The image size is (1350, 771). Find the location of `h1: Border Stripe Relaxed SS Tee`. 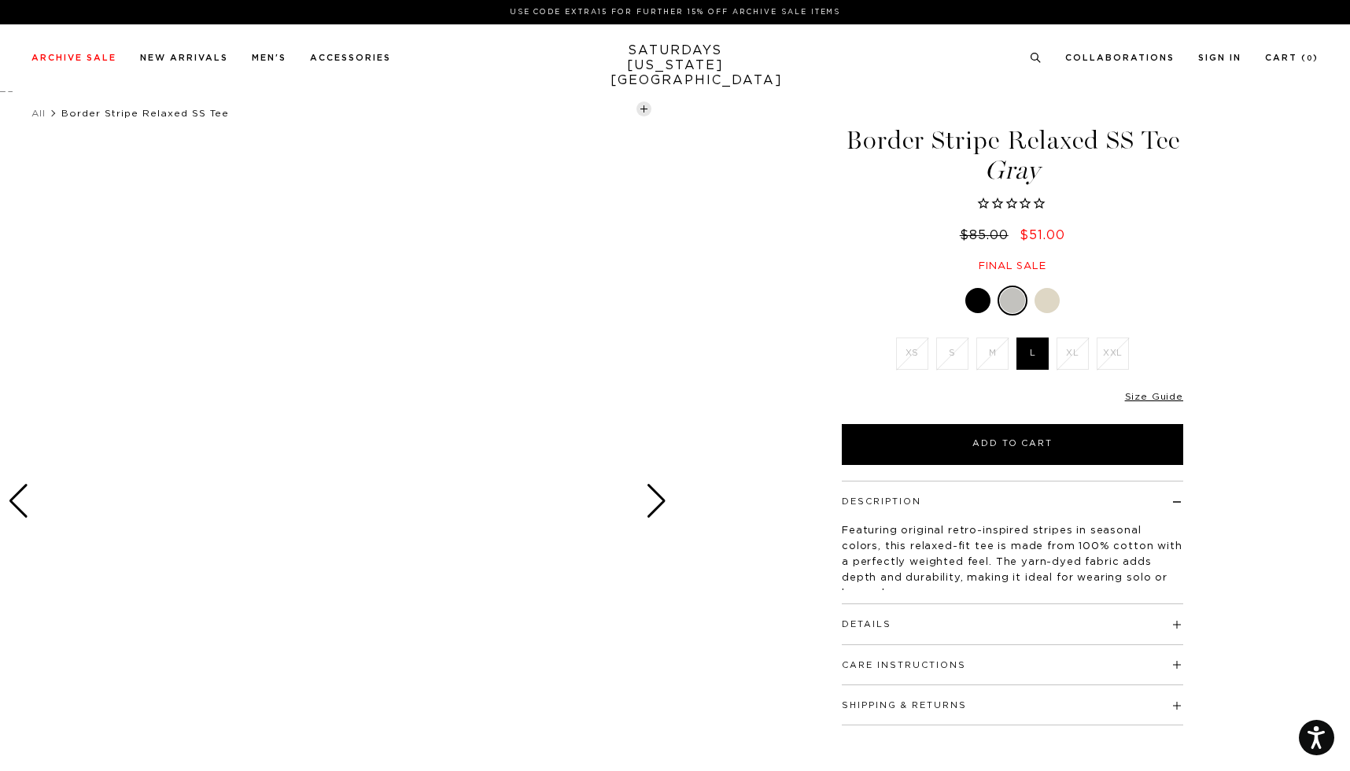

h1: Border Stripe Relaxed SS Tee is located at coordinates (1012, 155).